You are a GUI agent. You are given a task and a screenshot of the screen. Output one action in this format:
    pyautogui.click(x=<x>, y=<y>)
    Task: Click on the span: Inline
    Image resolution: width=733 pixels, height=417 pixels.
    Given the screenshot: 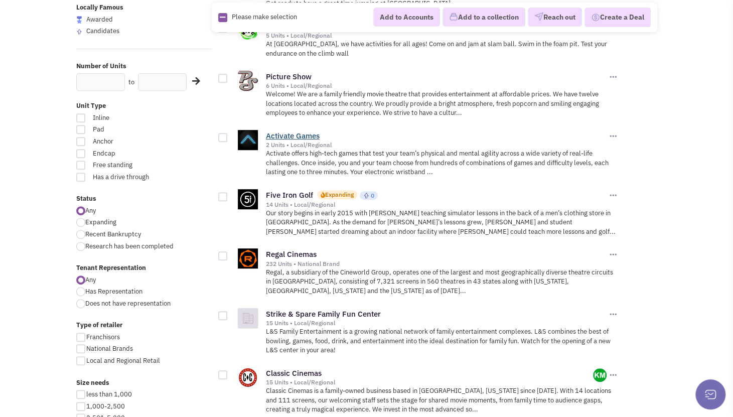 What is the action you would take?
    pyautogui.click(x=128, y=118)
    